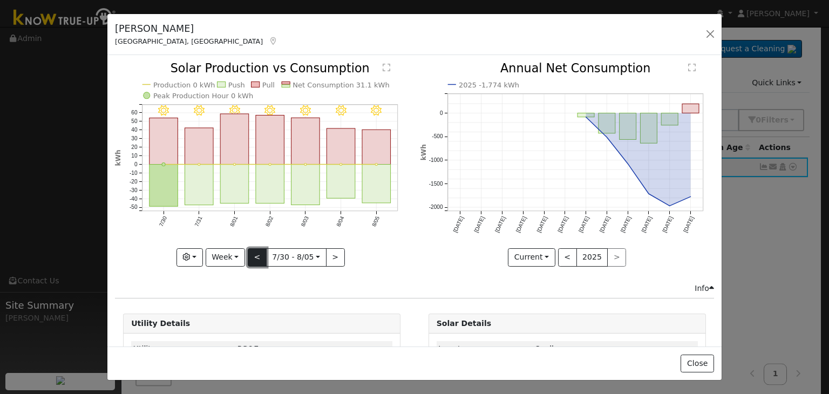 This screenshot has height=394, width=829. Describe the element at coordinates (489, 85) in the screenshot. I see `text: 2025 -1,774 kWh` at that location.